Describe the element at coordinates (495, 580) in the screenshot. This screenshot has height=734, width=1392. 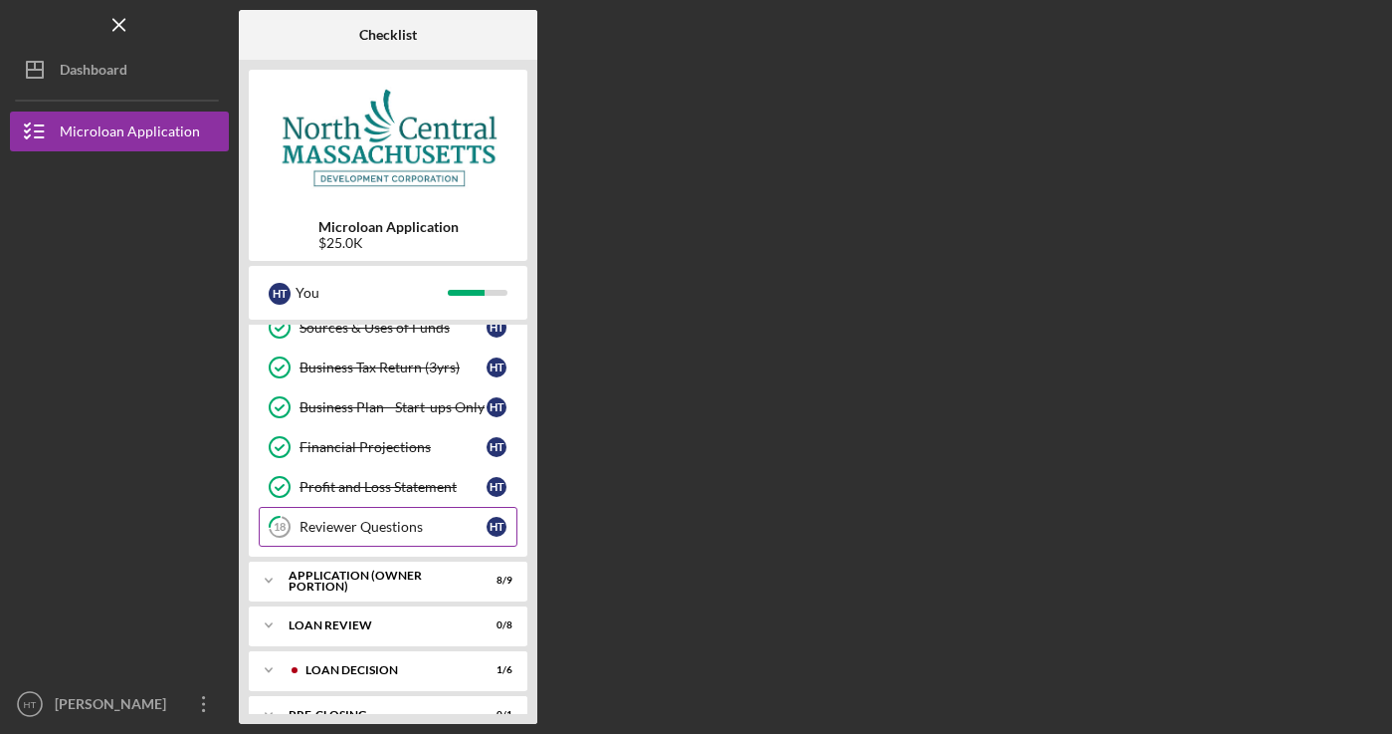
I see `div: 8 / 9` at that location.